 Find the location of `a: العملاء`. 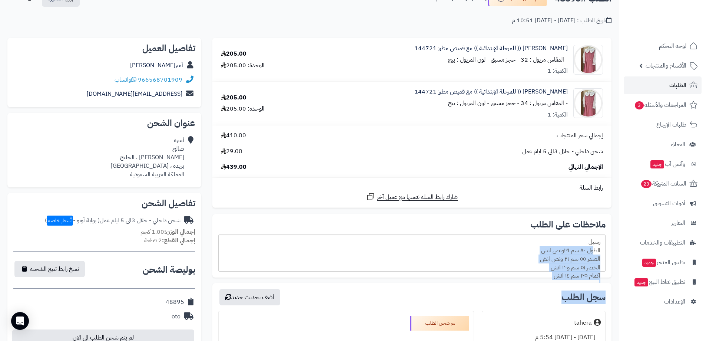

a: العملاء is located at coordinates (663, 144).